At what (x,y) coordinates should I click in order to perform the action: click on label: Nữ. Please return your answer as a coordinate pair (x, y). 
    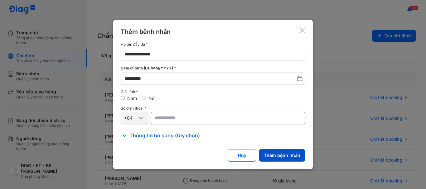
    Looking at the image, I should click on (152, 98).